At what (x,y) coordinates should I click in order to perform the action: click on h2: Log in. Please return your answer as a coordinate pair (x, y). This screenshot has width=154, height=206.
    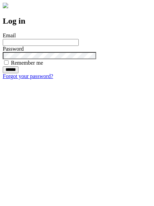
    Looking at the image, I should click on (77, 21).